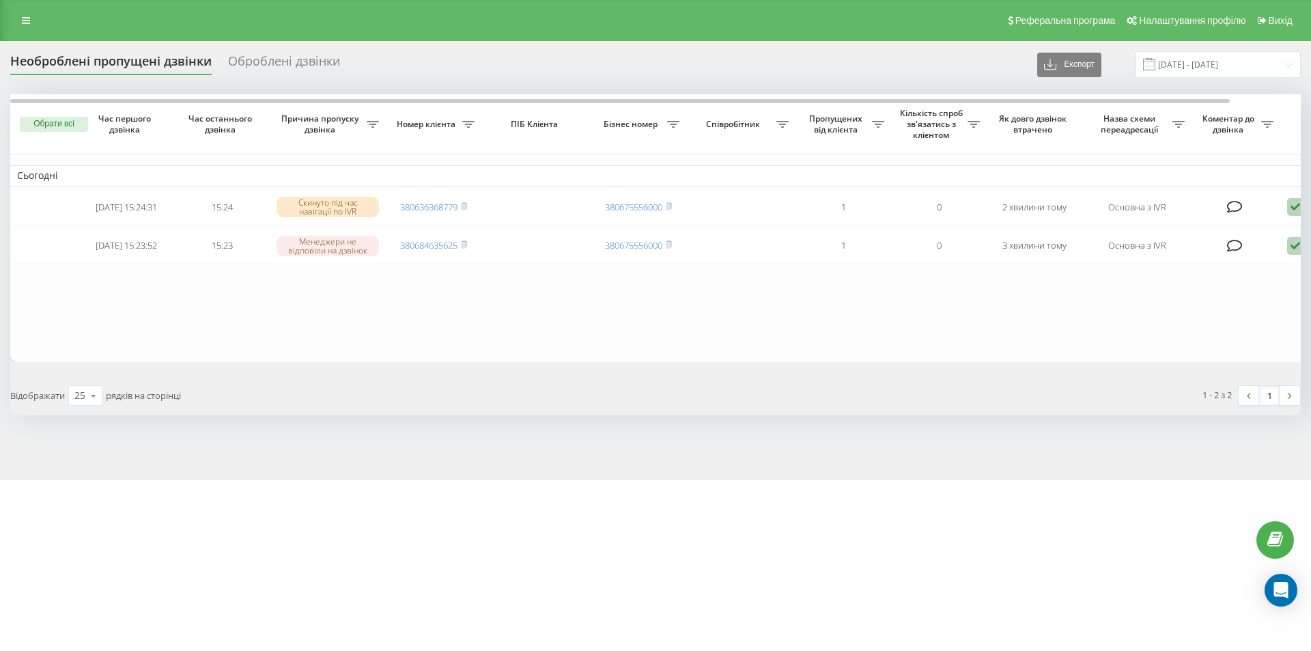  What do you see at coordinates (1130, 124) in the screenshot?
I see `span: Назва схеми переадресації` at bounding box center [1130, 124].